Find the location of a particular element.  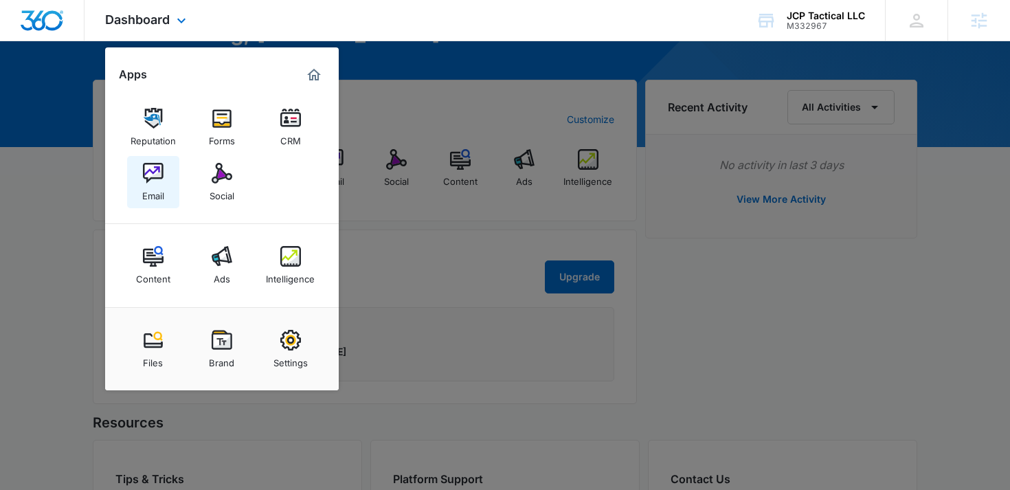

div: Forms is located at coordinates (222, 137).